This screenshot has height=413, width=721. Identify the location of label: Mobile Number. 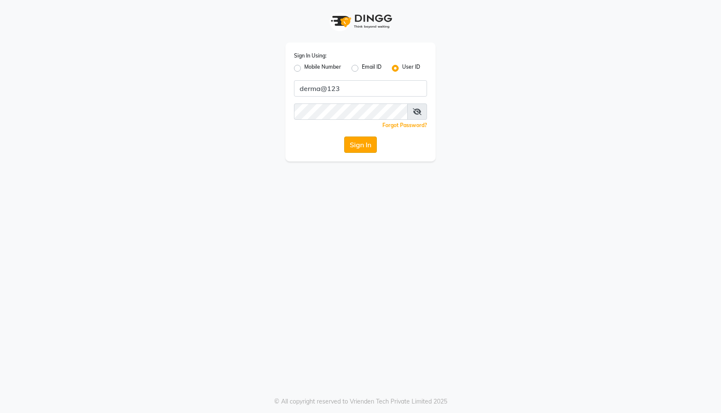
(323, 68).